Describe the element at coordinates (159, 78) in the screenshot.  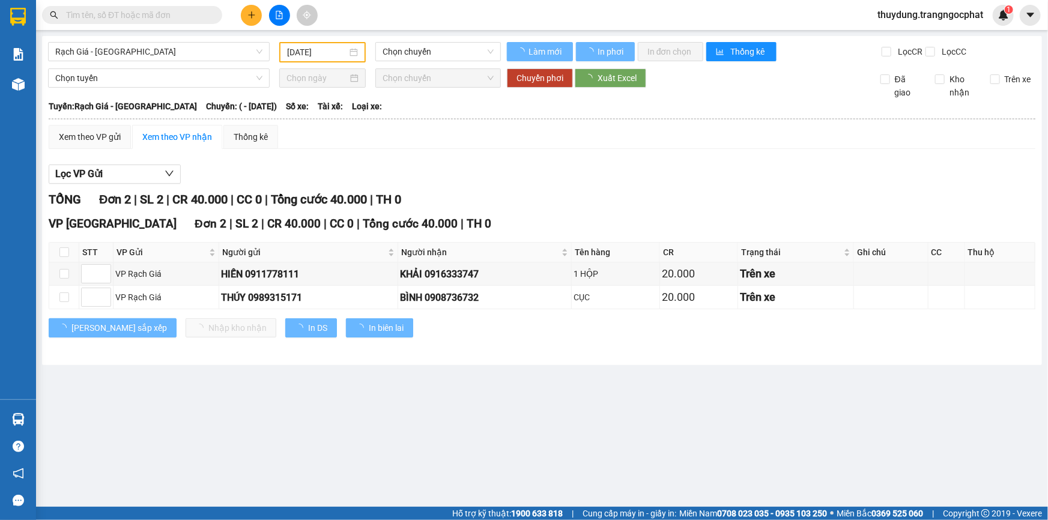
I see `span: Chọn tuyến` at that location.